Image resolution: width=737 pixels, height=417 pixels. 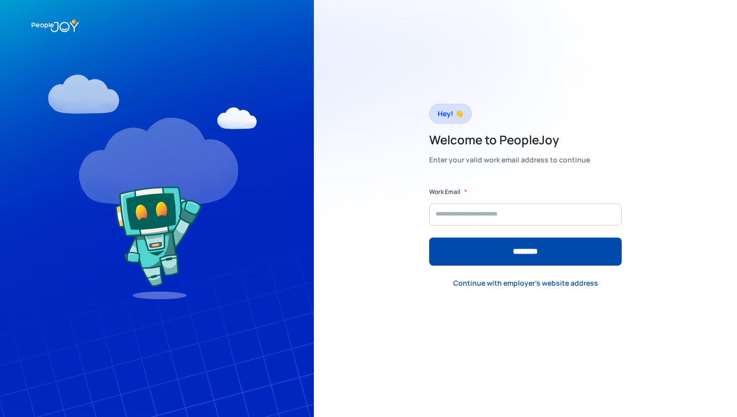 What do you see at coordinates (509, 160) in the screenshot?
I see `div: Enter your valid work email address to continue` at bounding box center [509, 160].